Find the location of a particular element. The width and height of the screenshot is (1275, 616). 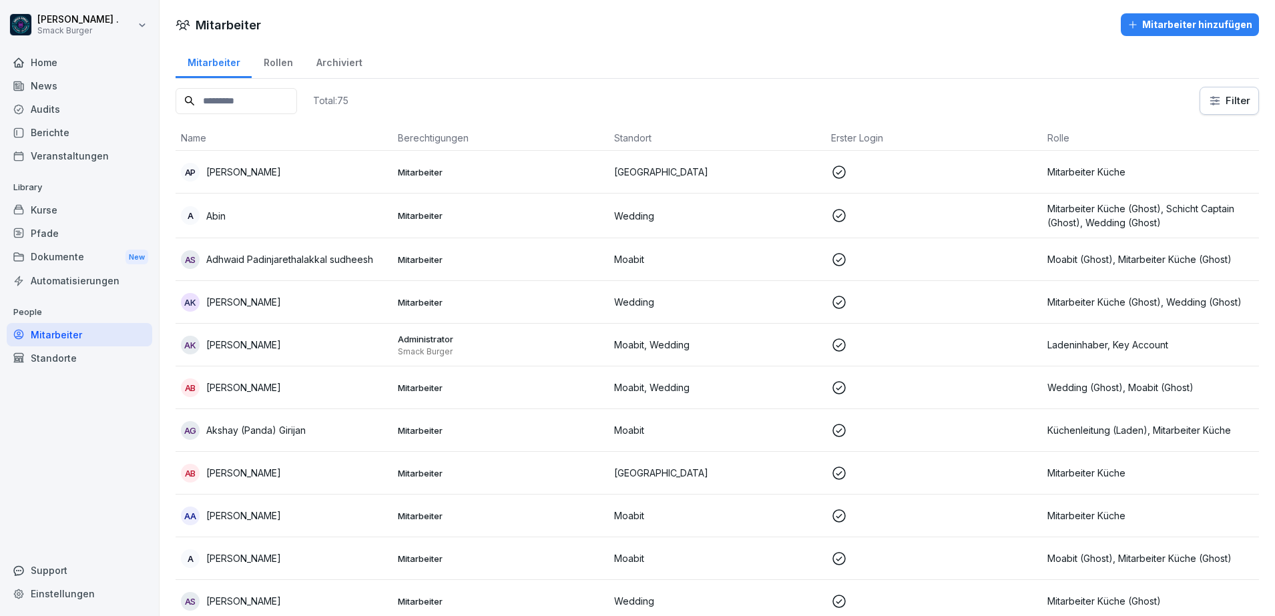

th: Standort is located at coordinates (717, 138).